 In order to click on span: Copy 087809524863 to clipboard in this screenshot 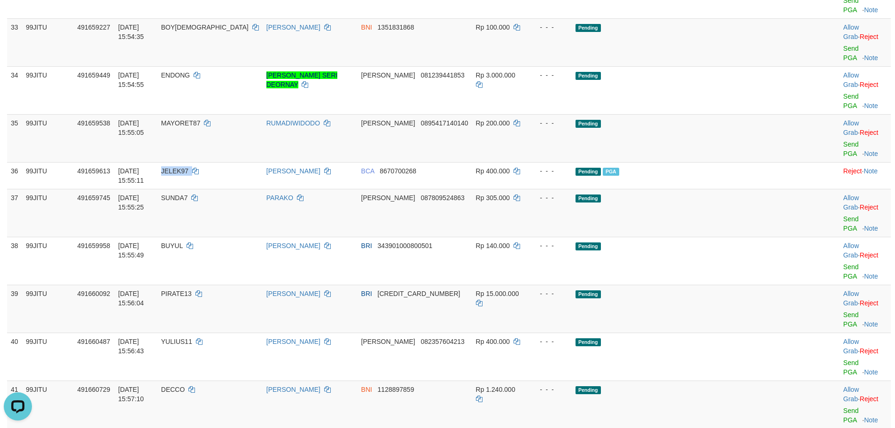, I will do `click(442, 198)`.